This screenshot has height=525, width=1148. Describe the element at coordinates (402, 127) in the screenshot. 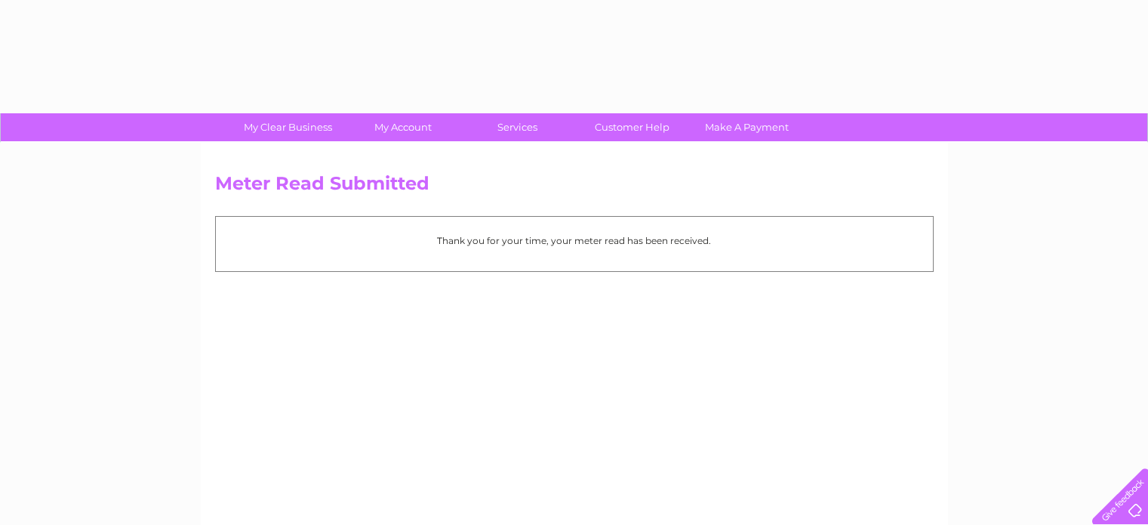

I see `a: My Account` at that location.